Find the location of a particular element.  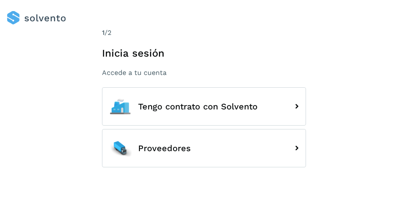

span: 1 is located at coordinates (103, 32).